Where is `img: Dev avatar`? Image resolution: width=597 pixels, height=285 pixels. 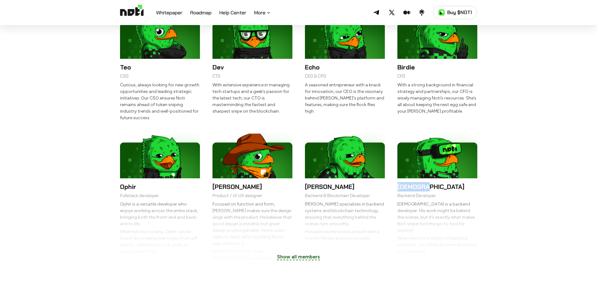
img: Dev avatar is located at coordinates (252, 36).